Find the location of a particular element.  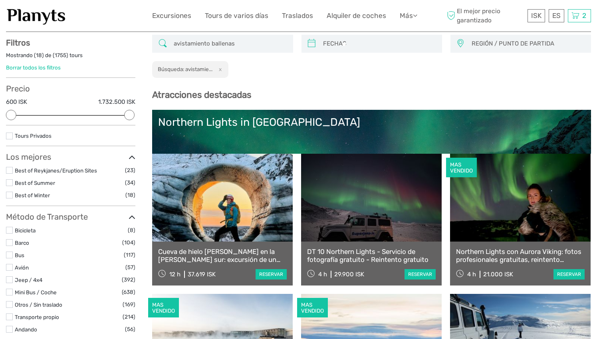

span: (56) is located at coordinates (130, 329).